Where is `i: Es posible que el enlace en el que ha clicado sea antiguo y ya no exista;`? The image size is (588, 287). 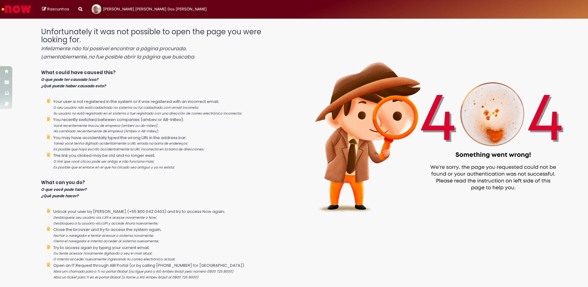 i: Es posible que el enlace en el que ha clicado sea antiguo y ya no exista; is located at coordinates (114, 167).